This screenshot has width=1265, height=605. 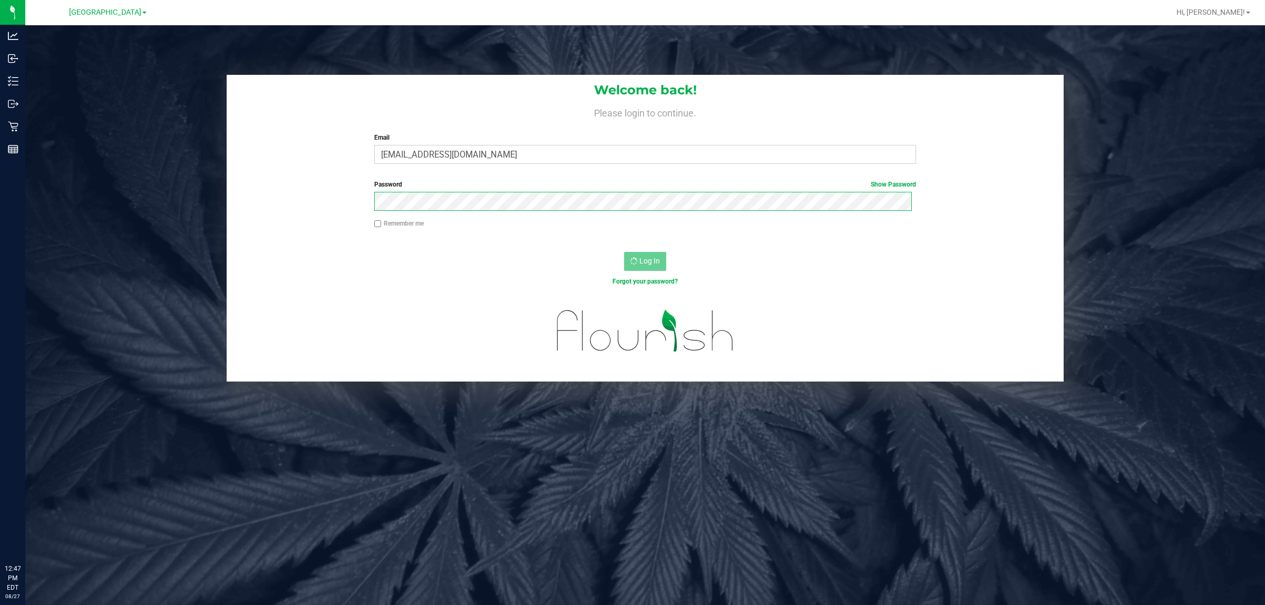 What do you see at coordinates (378, 224) in the screenshot?
I see `input: Remember me` at bounding box center [378, 224].